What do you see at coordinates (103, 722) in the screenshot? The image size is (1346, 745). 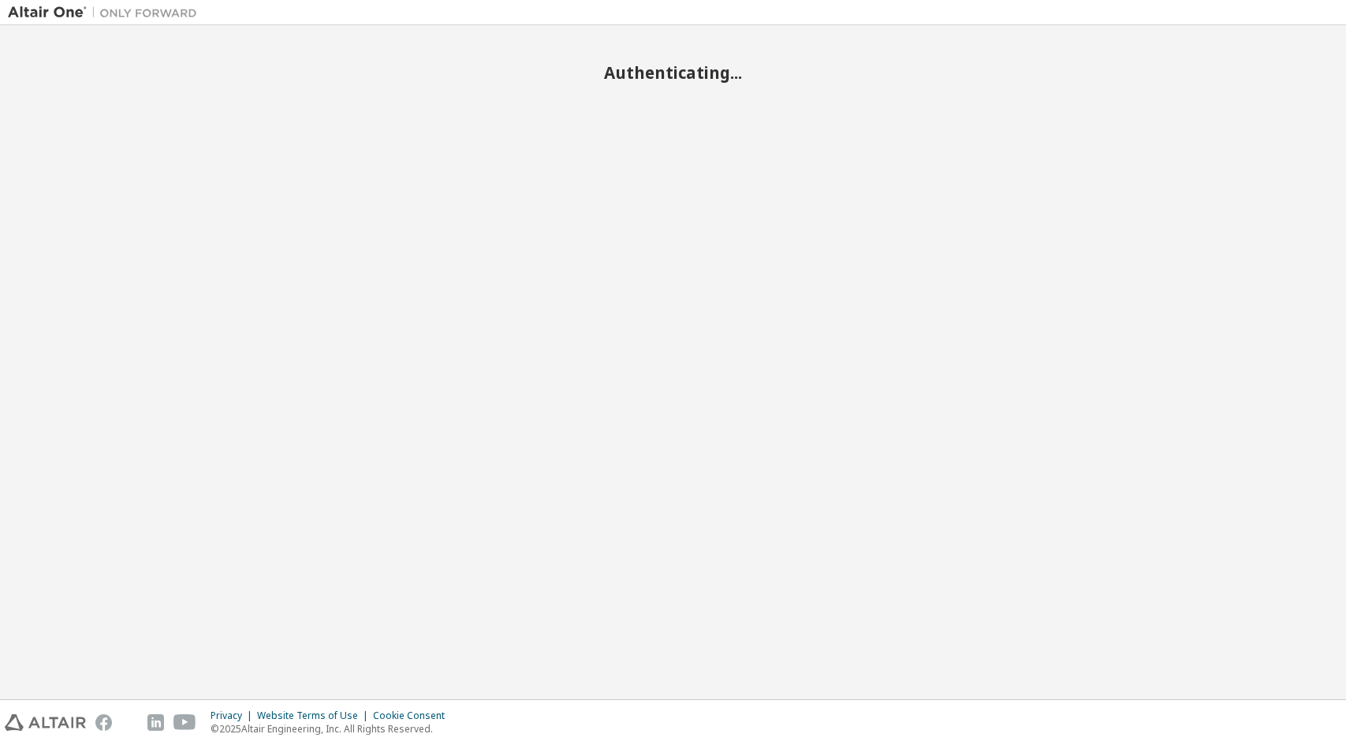 I see `img: facebook.svg` at bounding box center [103, 722].